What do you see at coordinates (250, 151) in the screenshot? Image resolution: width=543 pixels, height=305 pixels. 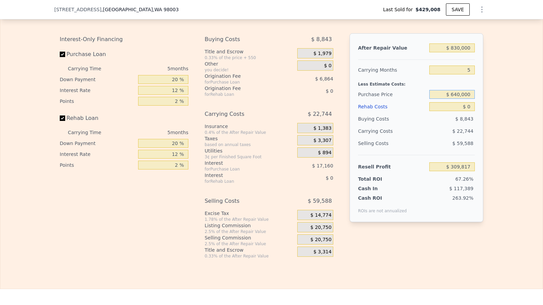 I see `div: Utilities` at bounding box center [250, 151].